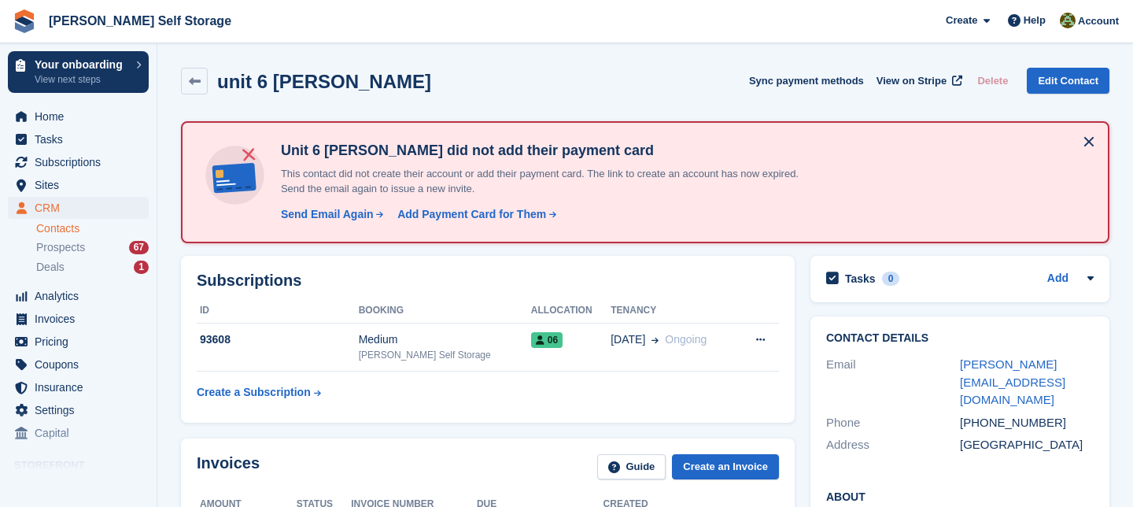  What do you see at coordinates (1067, 20) in the screenshot?
I see `img: Karl` at bounding box center [1067, 20].